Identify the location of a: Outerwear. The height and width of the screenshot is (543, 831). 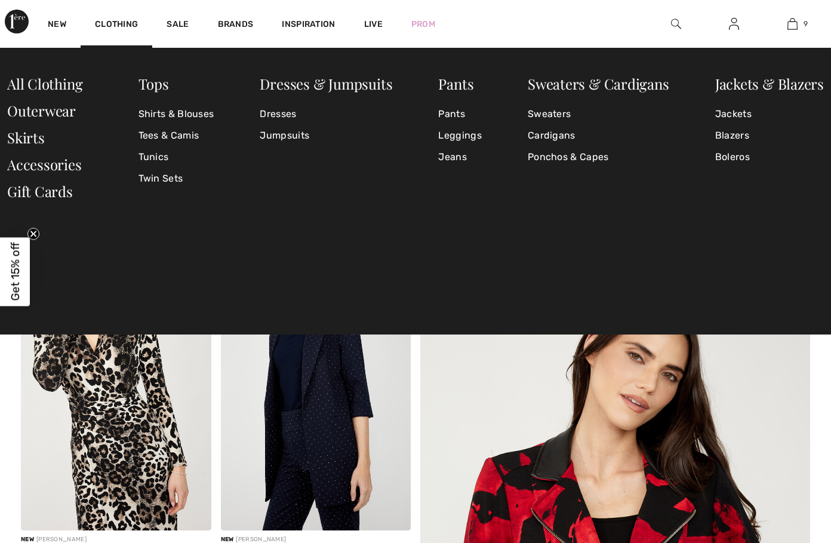
(41, 110).